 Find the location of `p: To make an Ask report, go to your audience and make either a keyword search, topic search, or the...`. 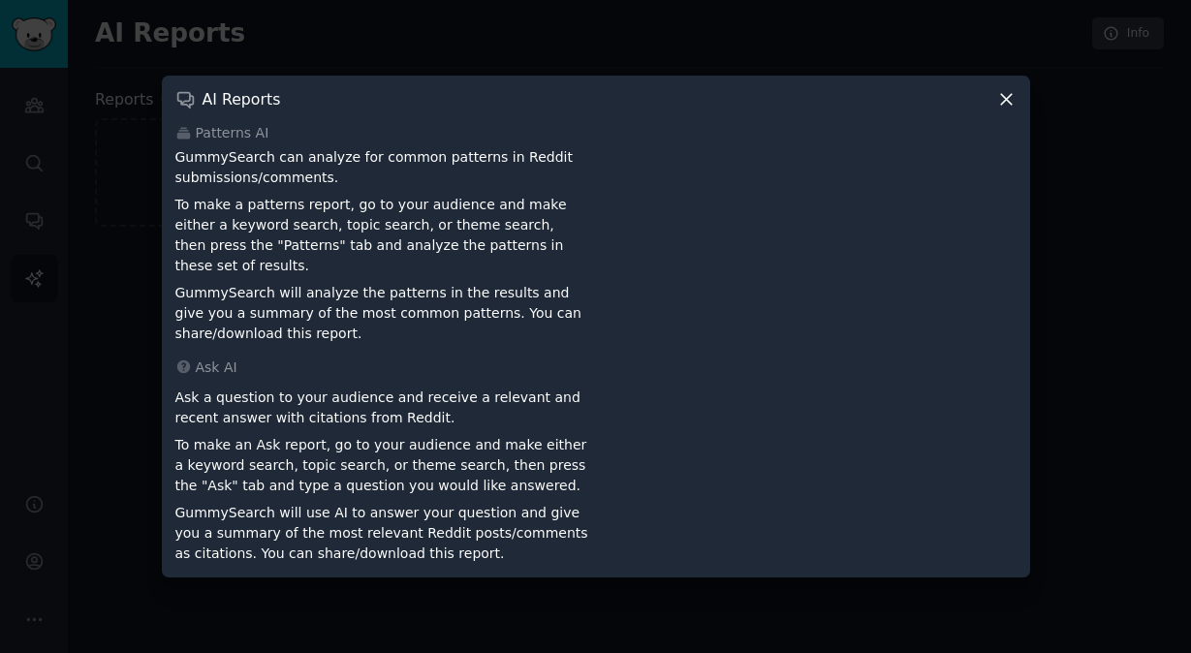

p: To make an Ask report, go to your audience and make either a keyword search, topic search, or the... is located at coordinates (382, 465).